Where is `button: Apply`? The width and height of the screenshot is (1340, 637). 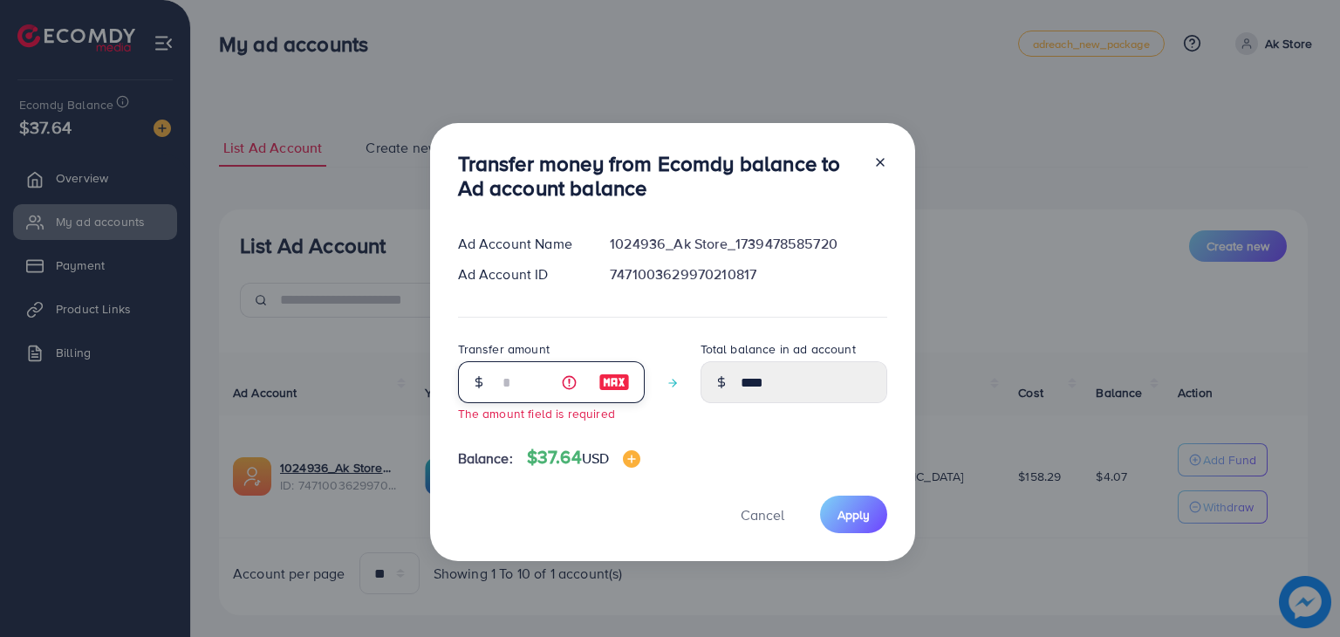
button: Apply is located at coordinates (853, 514).